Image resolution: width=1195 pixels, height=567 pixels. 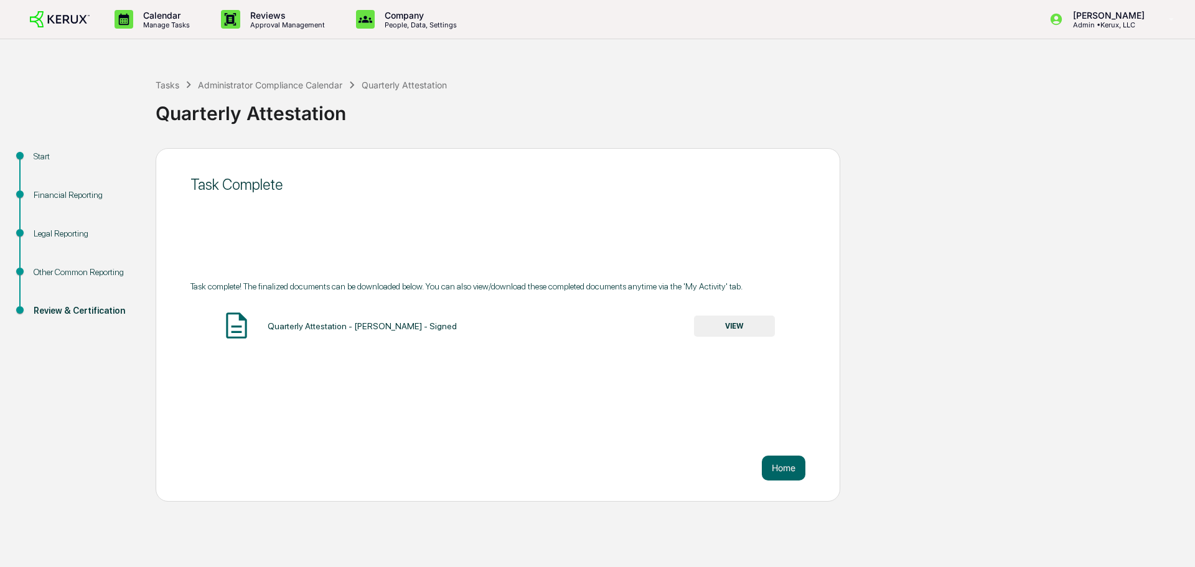 What do you see at coordinates (270, 85) in the screenshot?
I see `div: Administrator Compliance Calendar` at bounding box center [270, 85].